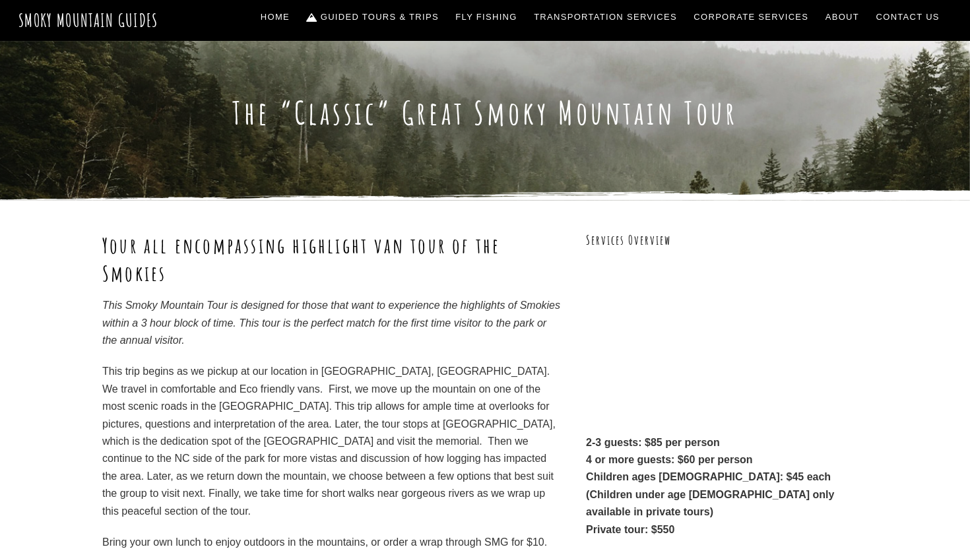  Describe the element at coordinates (908, 17) in the screenshot. I see `a: Contact Us` at that location.